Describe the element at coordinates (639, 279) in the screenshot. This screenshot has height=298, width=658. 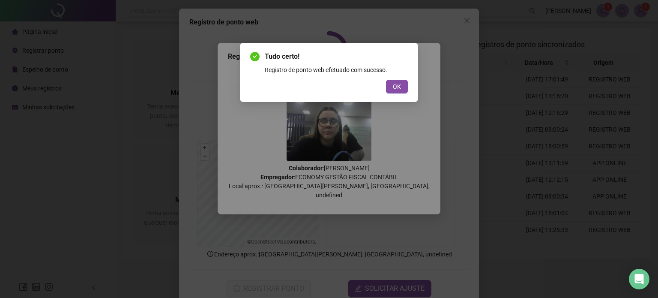
I see `div: Open Intercom Messenger` at that location.